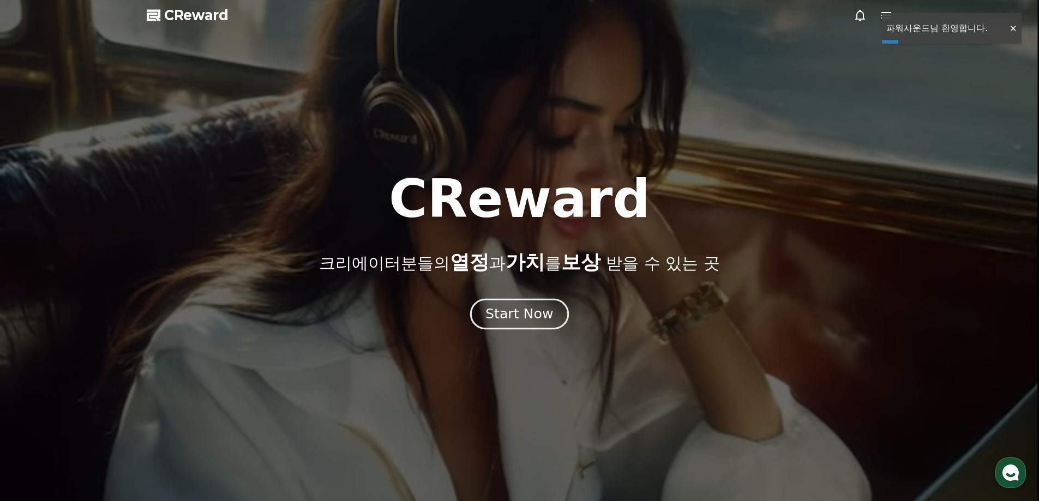  What do you see at coordinates (581, 262) in the screenshot?
I see `span: 보상` at bounding box center [581, 262].